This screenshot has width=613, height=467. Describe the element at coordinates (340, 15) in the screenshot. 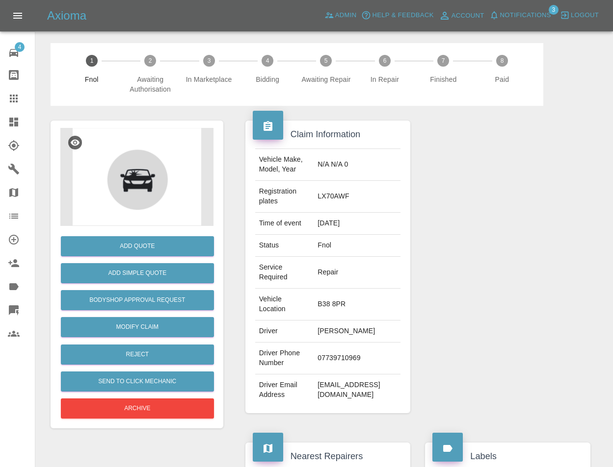

I see `a: Admin` at that location.